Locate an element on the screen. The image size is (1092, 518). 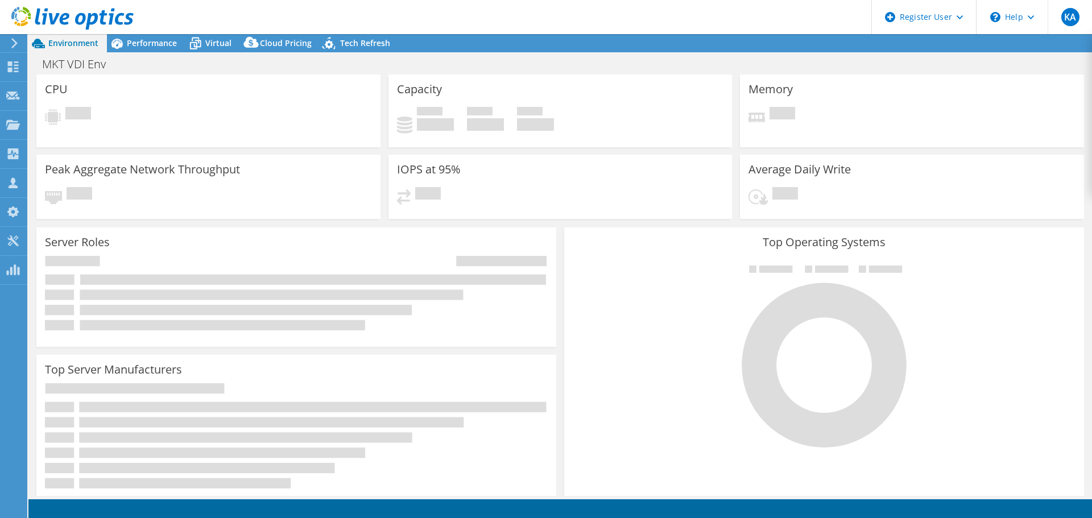
span: Cloud Pricing is located at coordinates (286, 43).